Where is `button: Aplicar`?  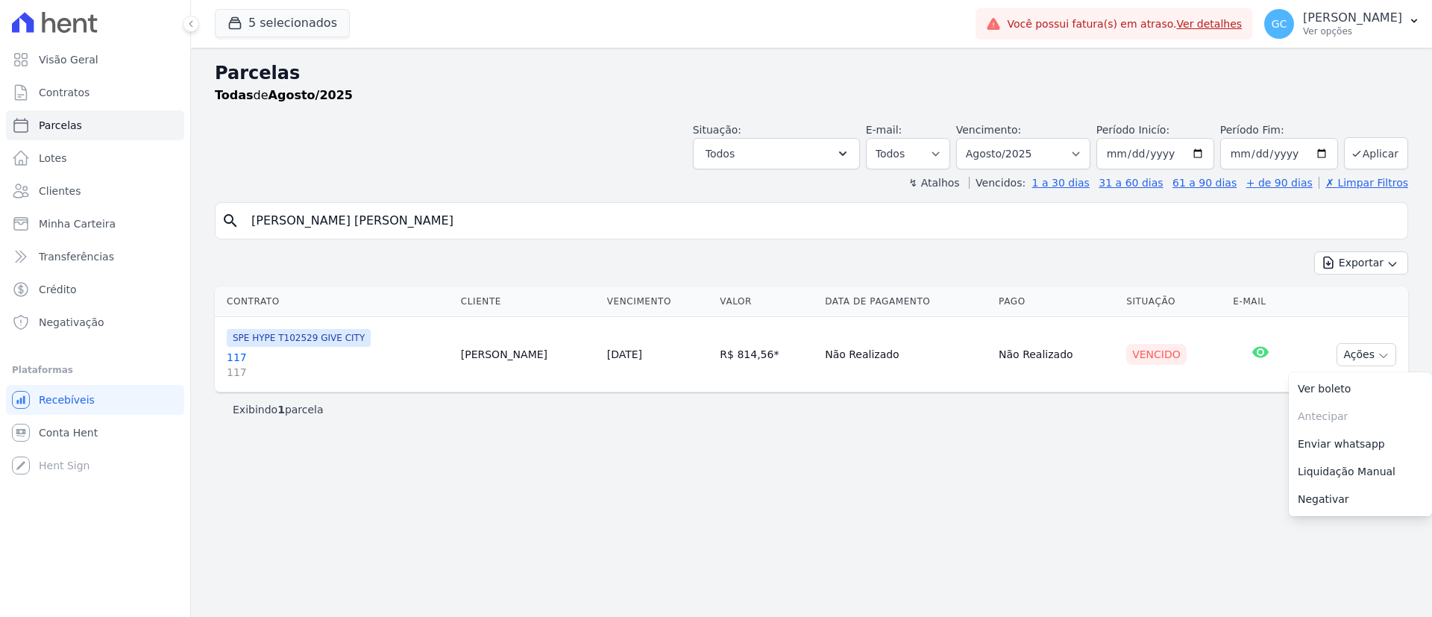 button: Aplicar is located at coordinates (1376, 153).